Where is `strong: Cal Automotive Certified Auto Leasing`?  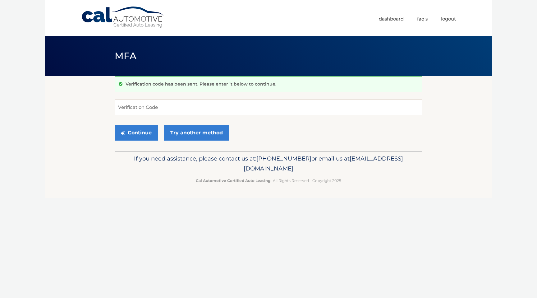 strong: Cal Automotive Certified Auto Leasing is located at coordinates (233, 180).